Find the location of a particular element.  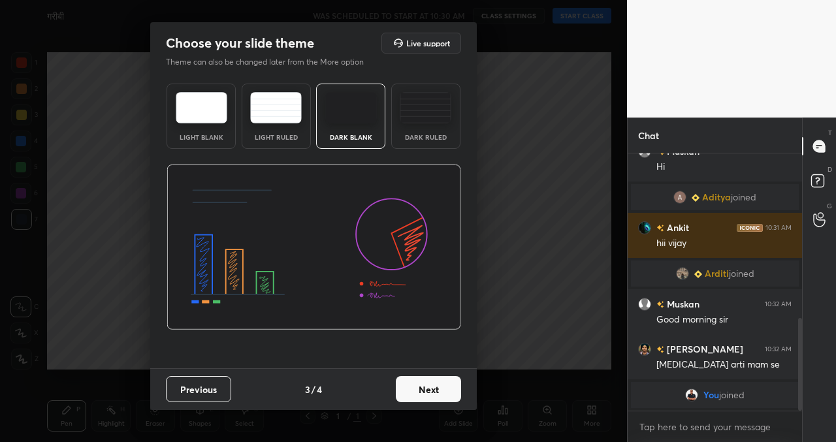

div: hii vijay is located at coordinates (724, 244).